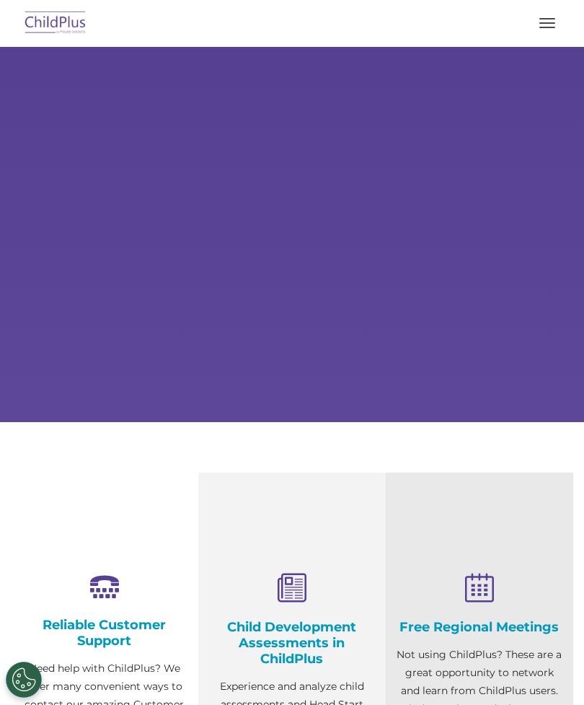 This screenshot has width=584, height=705. What do you see at coordinates (24, 679) in the screenshot?
I see `button: Cookies Settings` at bounding box center [24, 679].